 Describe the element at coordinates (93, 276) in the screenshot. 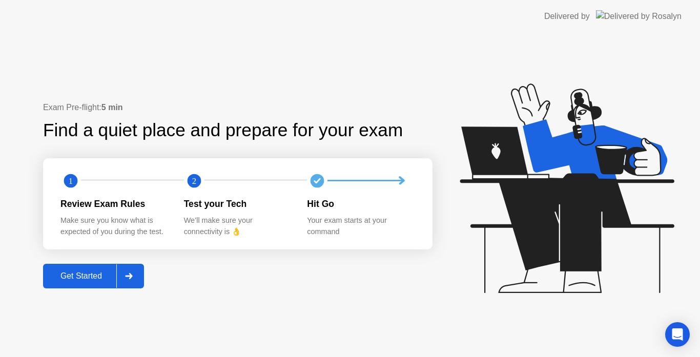

I see `button: Get Started` at that location.